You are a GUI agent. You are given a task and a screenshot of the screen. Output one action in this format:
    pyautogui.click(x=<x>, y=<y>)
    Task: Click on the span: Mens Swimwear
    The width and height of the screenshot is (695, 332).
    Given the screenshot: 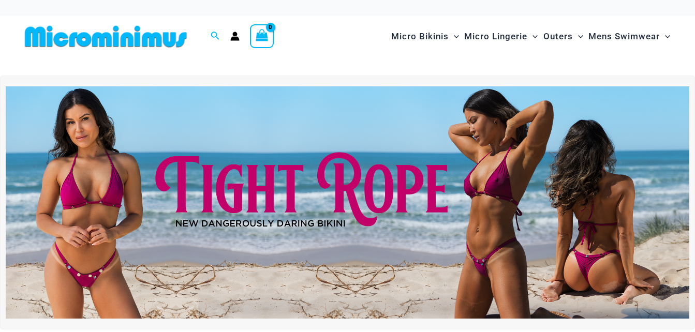 What is the action you would take?
    pyautogui.click(x=624, y=36)
    